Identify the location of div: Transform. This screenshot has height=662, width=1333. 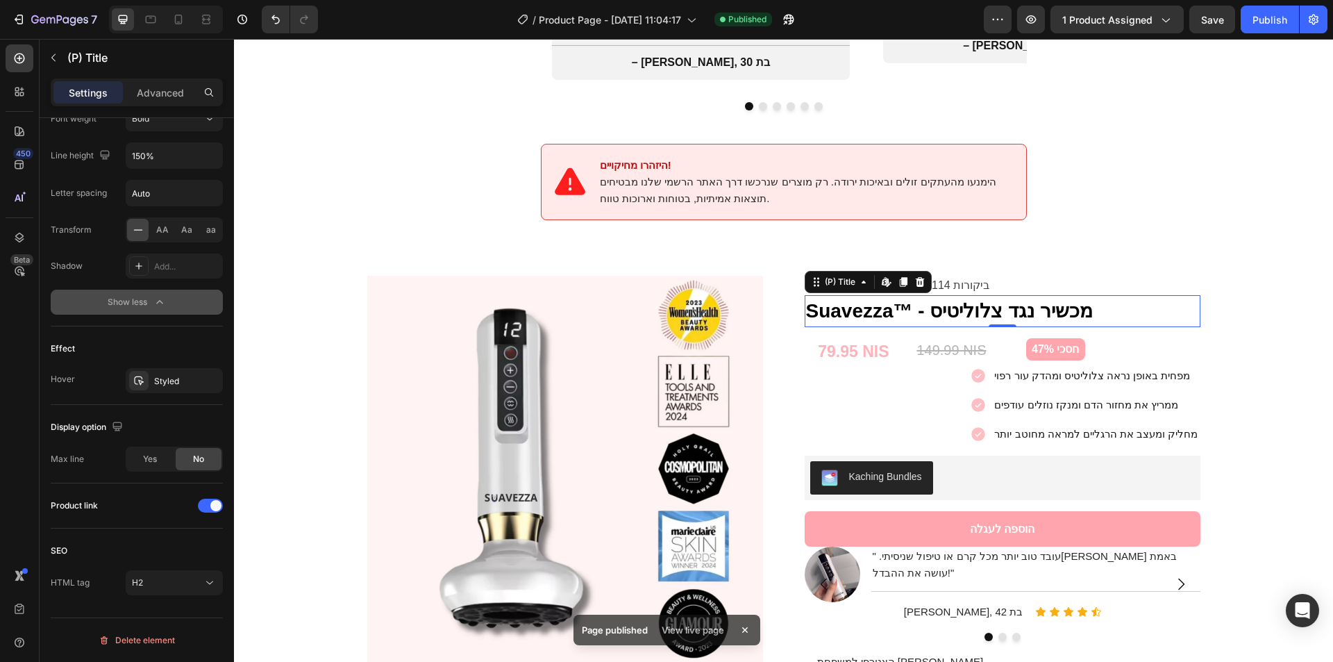
(71, 230).